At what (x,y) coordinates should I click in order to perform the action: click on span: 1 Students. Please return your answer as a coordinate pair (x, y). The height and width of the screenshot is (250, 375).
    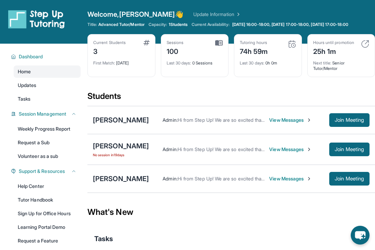
    Looking at the image, I should click on (178, 25).